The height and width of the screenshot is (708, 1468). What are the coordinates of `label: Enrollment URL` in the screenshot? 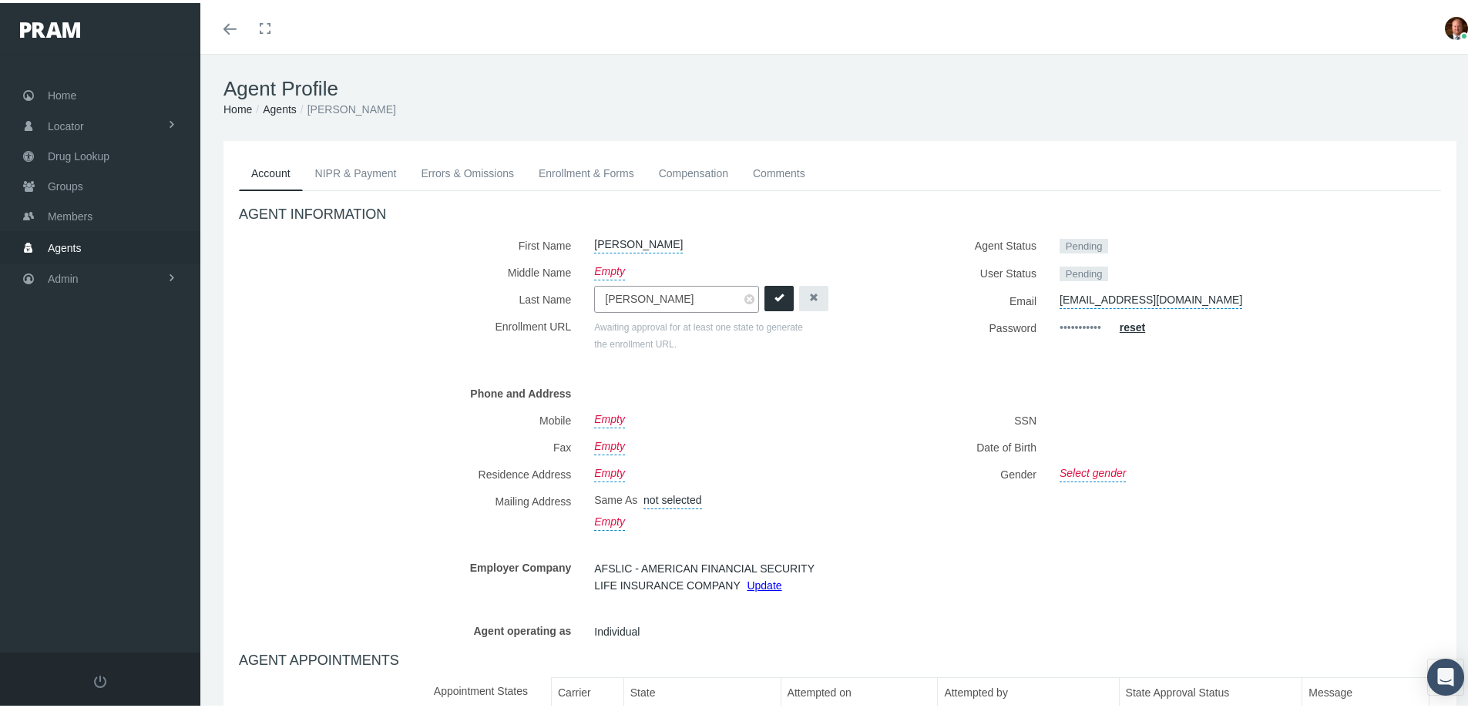 It's located at (411, 331).